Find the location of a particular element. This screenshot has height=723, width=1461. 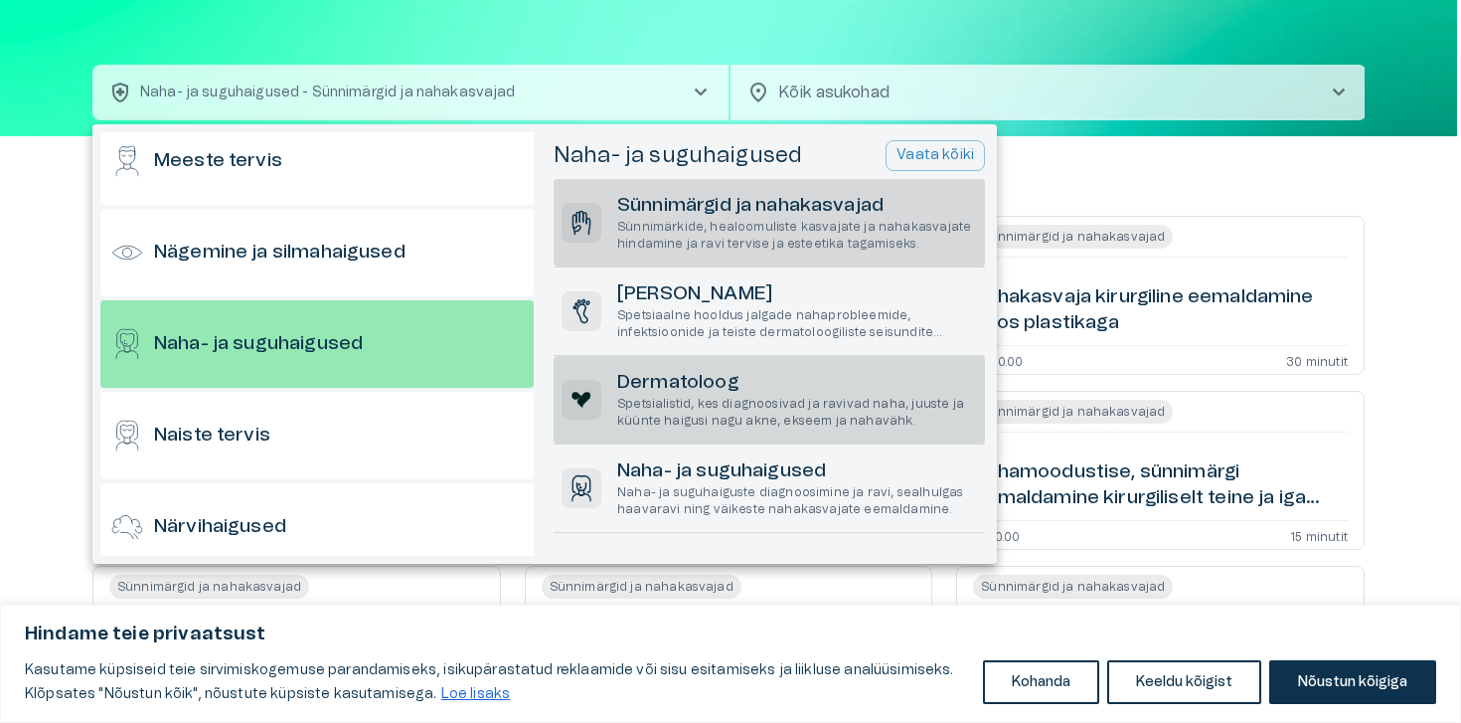

p: Sünnimärkide, healoomuliste kasvajate ja nahakasvajate hindamine ja ravi tervise ja esteetika tag... is located at coordinates (797, 236).